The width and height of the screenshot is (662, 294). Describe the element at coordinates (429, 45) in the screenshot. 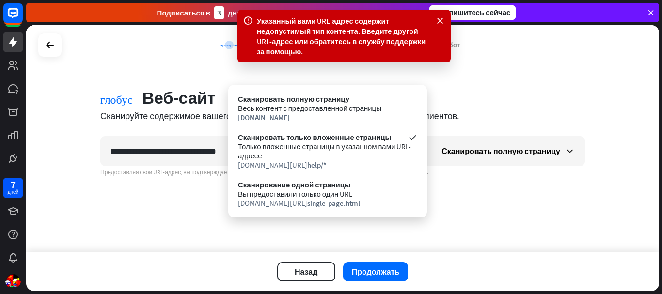

I see `font: Настройте чат-бот` at that location.